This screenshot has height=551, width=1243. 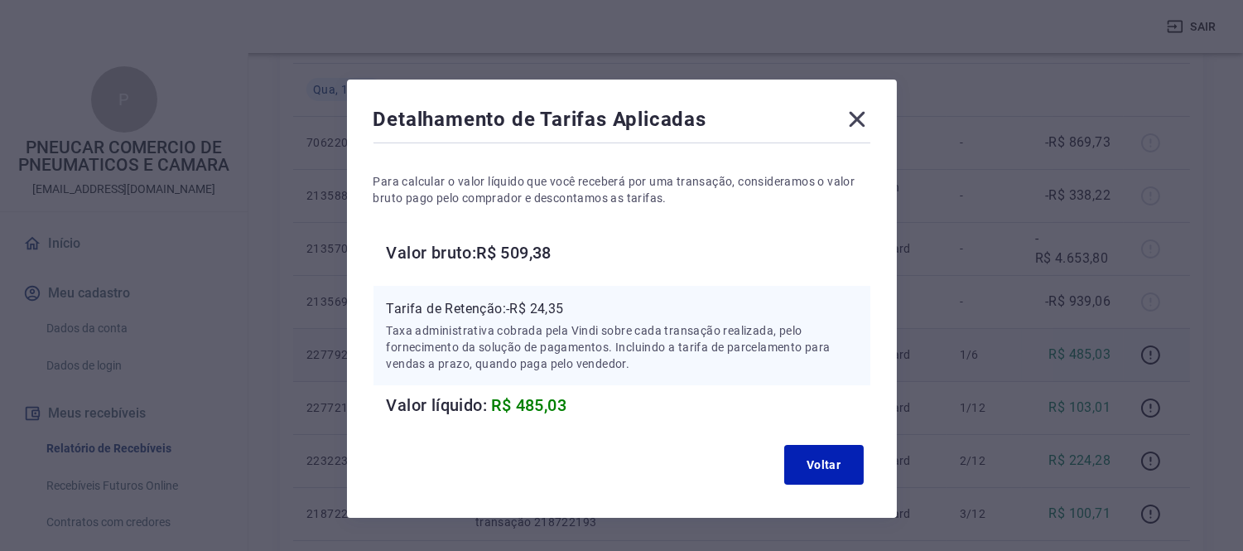 I want to click on p: Taxa administrativa cobrada pela Vindi sobre cada transação realizada, pelo fornecimento da soluç..., so click(x=622, y=347).